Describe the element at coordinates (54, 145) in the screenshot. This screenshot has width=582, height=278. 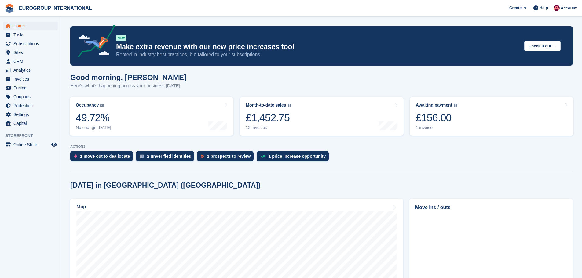
I see `a: Preview store` at that location.